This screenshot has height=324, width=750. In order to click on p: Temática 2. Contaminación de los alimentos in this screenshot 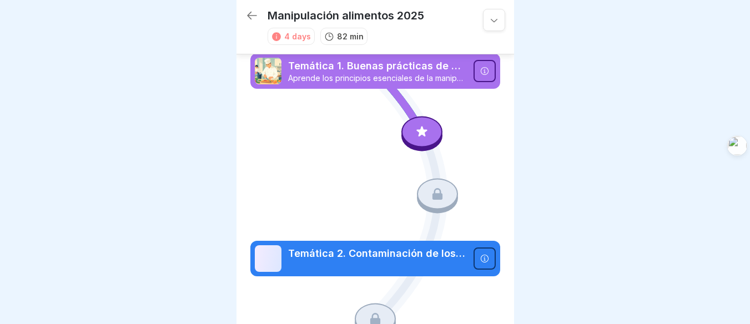, I will do `click(378, 254)`.